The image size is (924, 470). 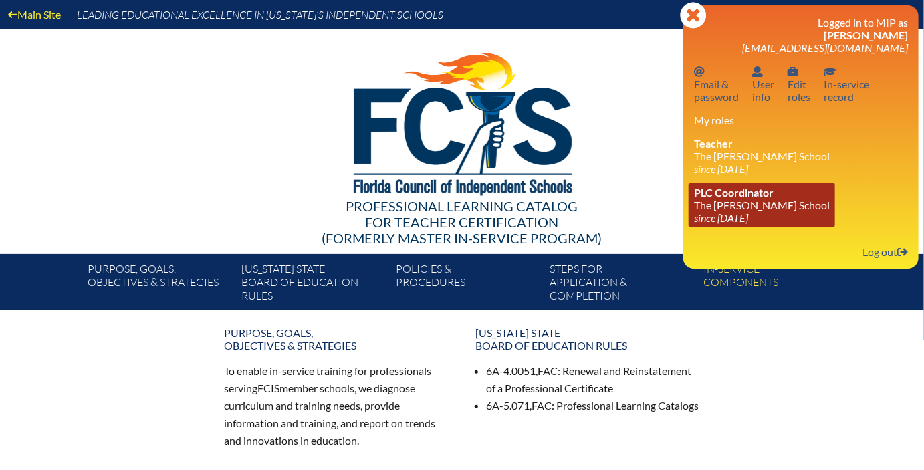 I want to click on a: Main Site, so click(x=34, y=14).